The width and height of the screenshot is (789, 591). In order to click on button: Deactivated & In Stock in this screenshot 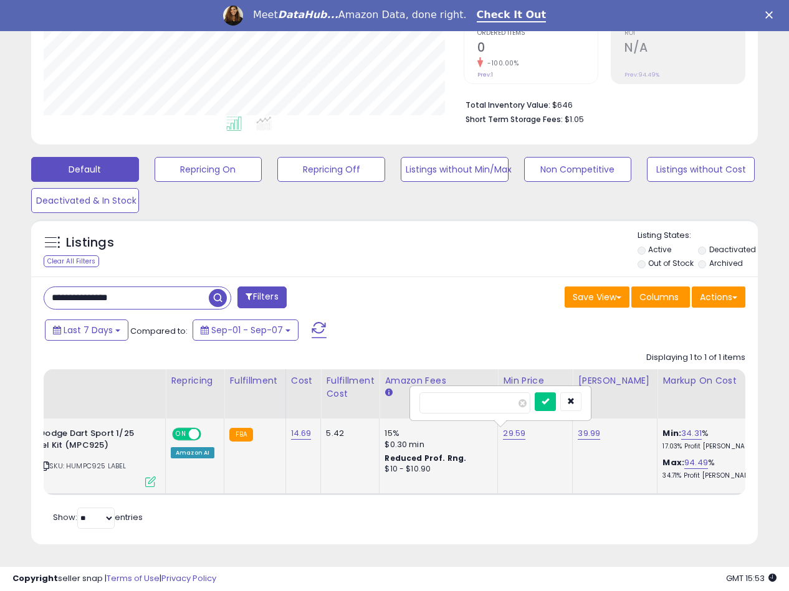, I will do `click(85, 201)`.